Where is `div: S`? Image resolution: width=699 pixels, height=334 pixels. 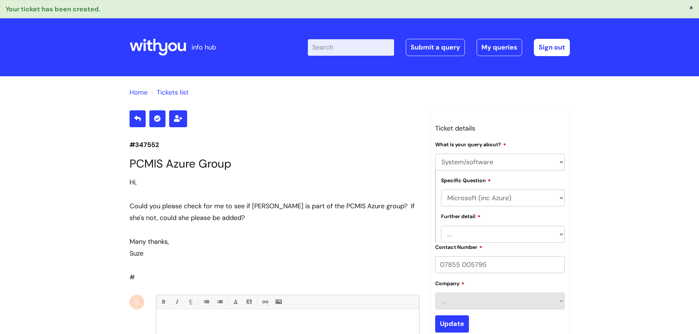
div: S is located at coordinates (137, 302).